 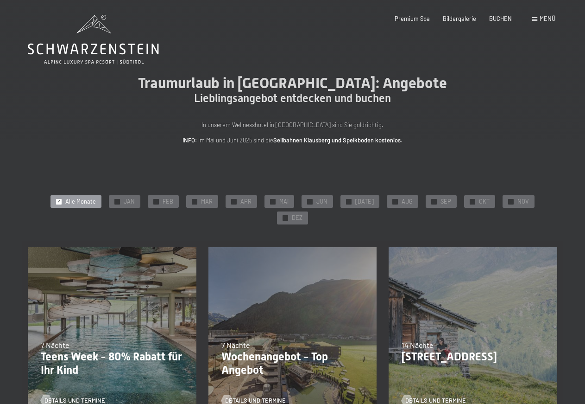 What do you see at coordinates (207, 202) in the screenshot?
I see `span: MAR` at bounding box center [207, 202].